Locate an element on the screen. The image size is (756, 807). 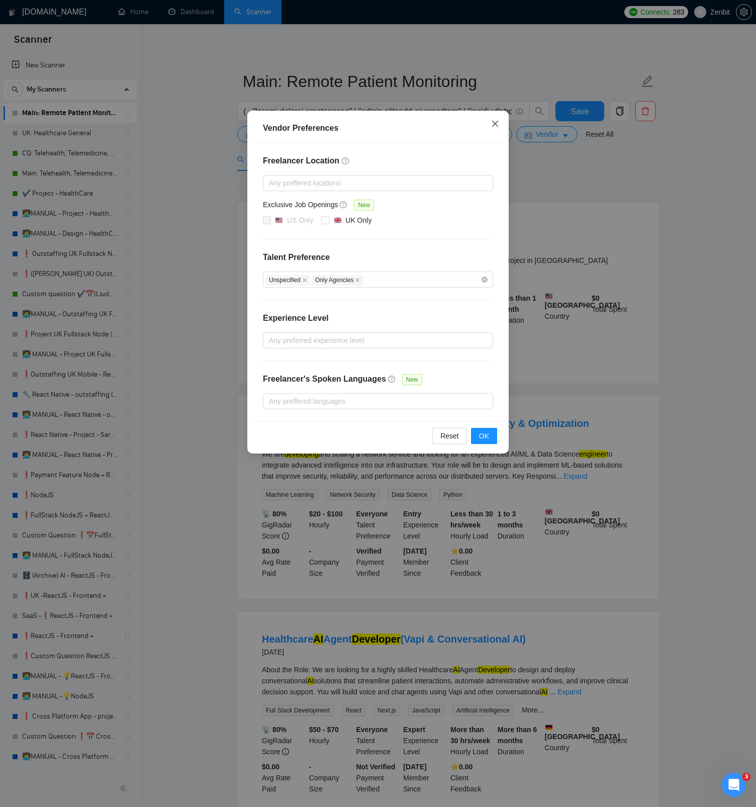
span: 3 is located at coordinates (746, 777).